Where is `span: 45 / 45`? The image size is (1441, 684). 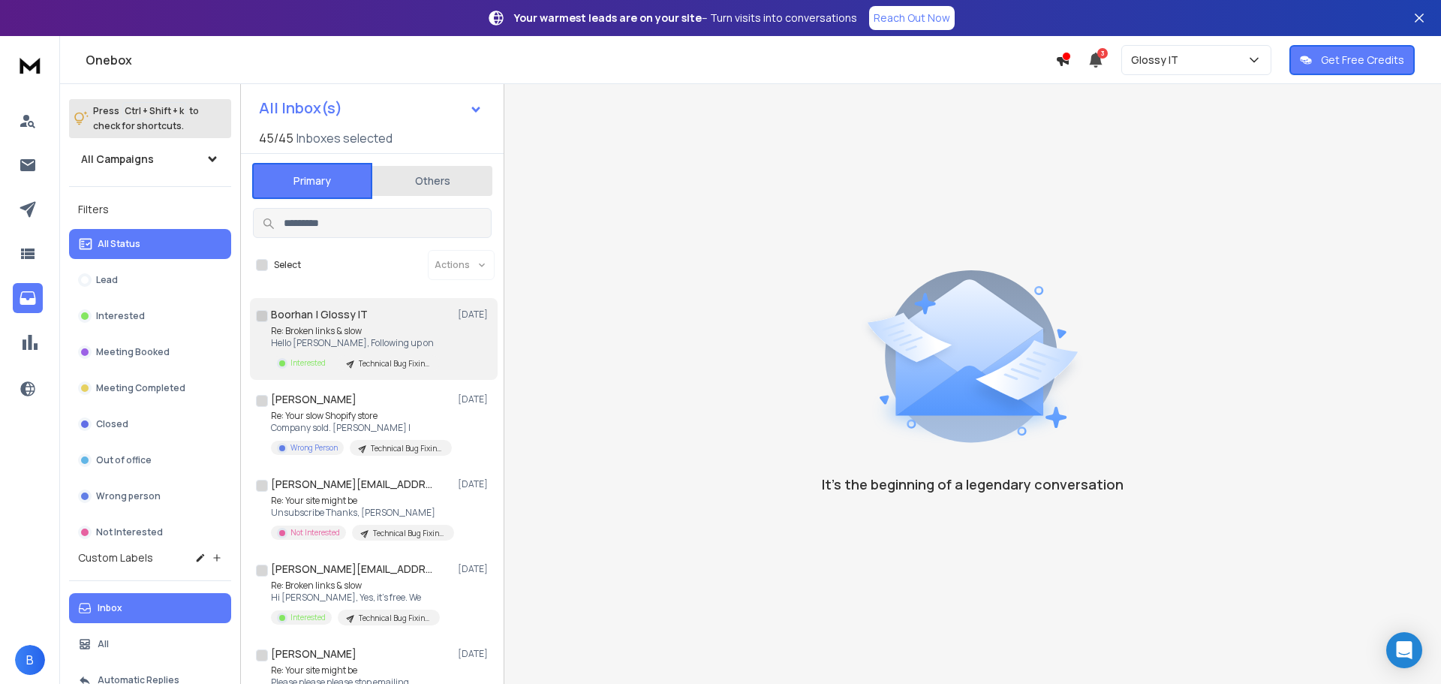 span: 45 / 45 is located at coordinates (276, 138).